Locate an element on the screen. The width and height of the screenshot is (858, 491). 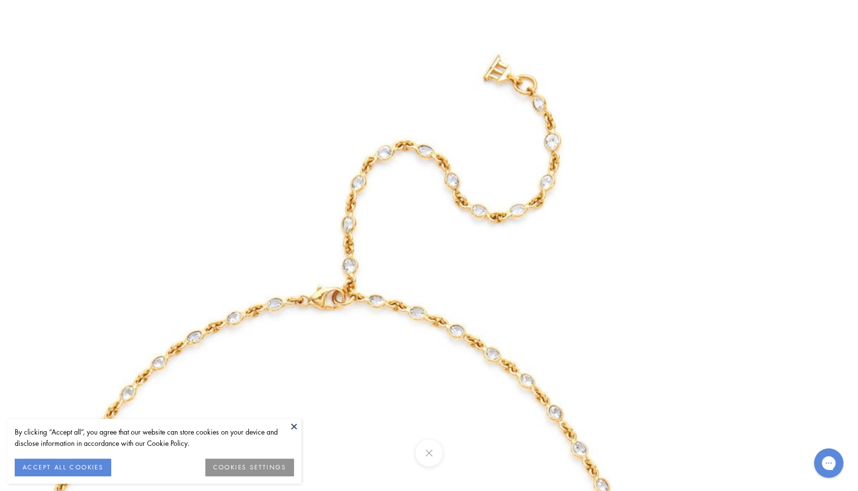
button: COOKIES SETTINGS is located at coordinates (249, 467).